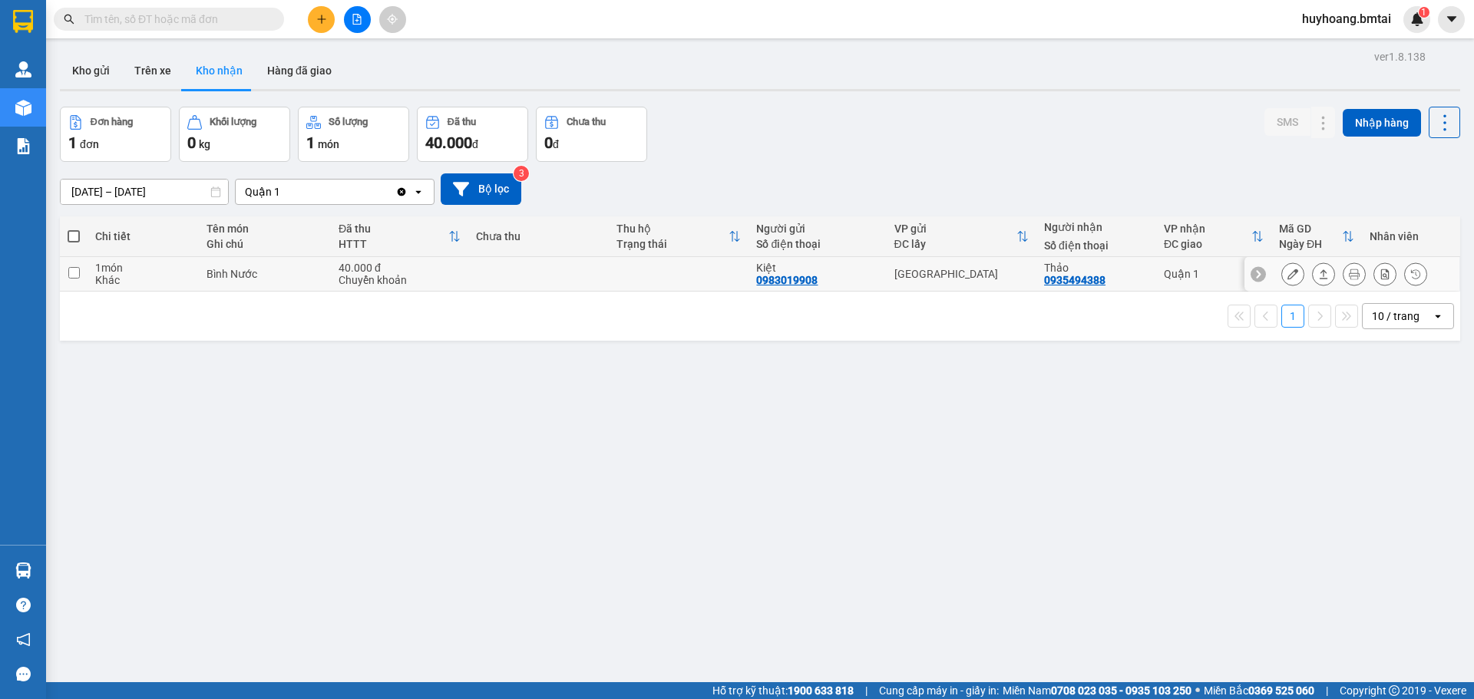 This screenshot has width=1474, height=699. I want to click on button: SMS, so click(1287, 122).